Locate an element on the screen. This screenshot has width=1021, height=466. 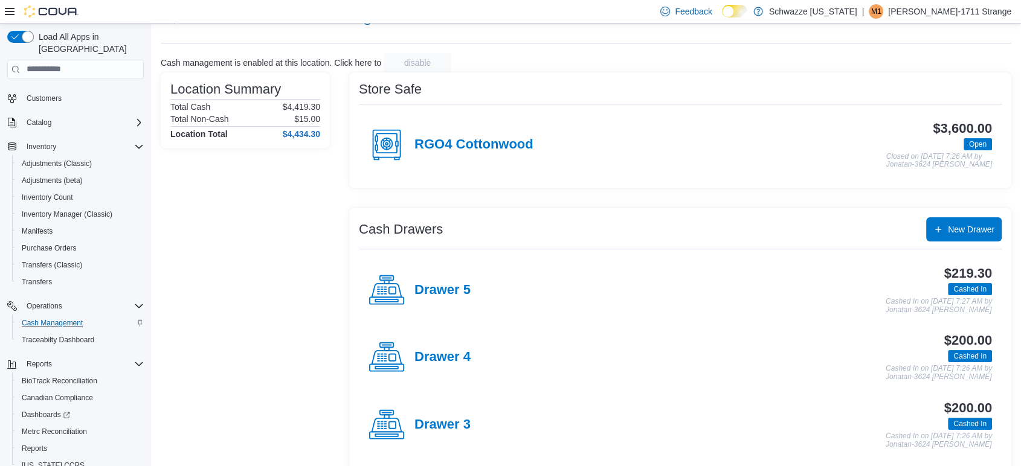
a: Purchase Orders is located at coordinates (49, 248).